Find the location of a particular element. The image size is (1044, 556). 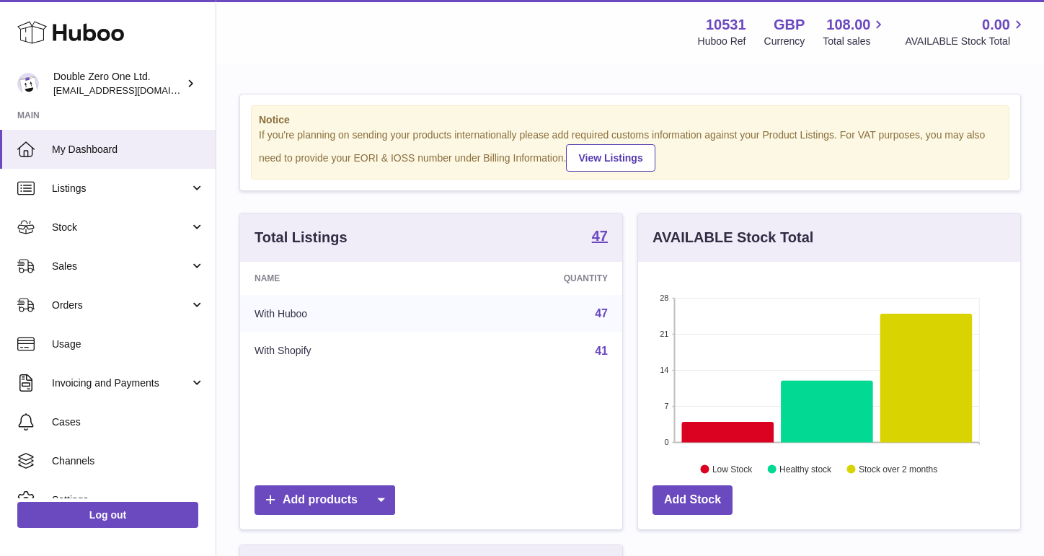

span: Usage is located at coordinates (128, 344).